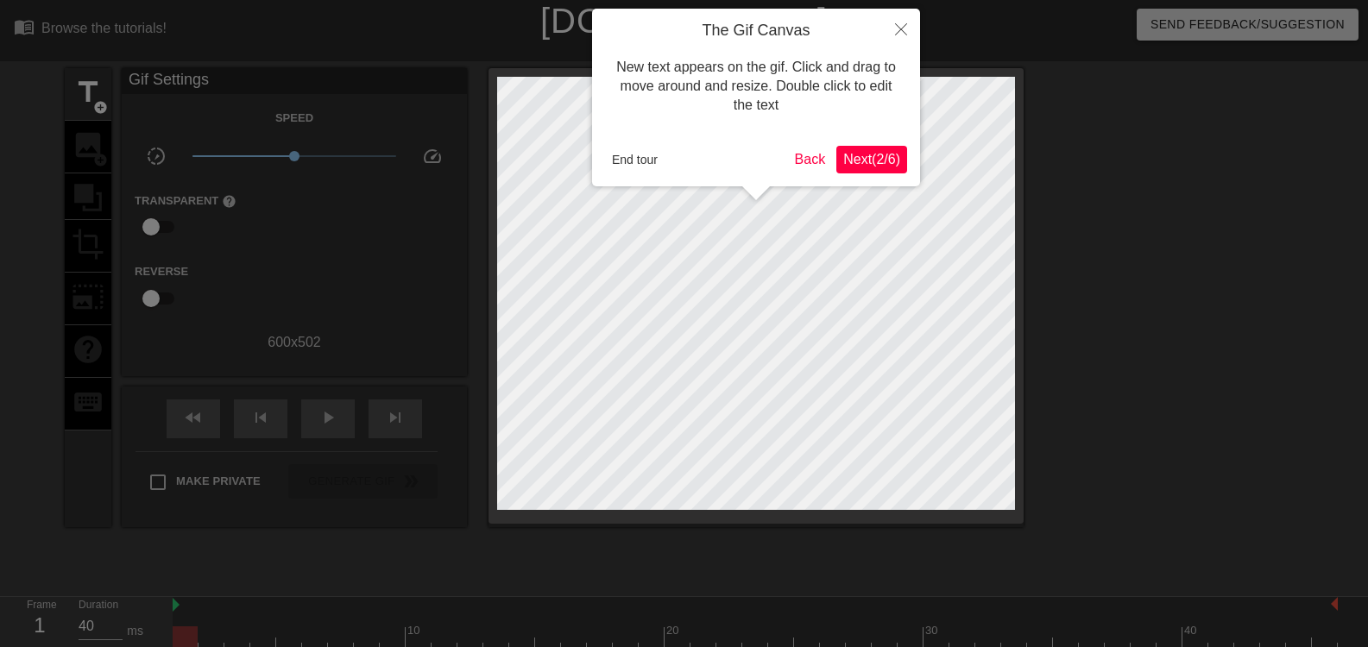 This screenshot has width=1368, height=647. What do you see at coordinates (634, 160) in the screenshot?
I see `button: End tour` at bounding box center [634, 160].